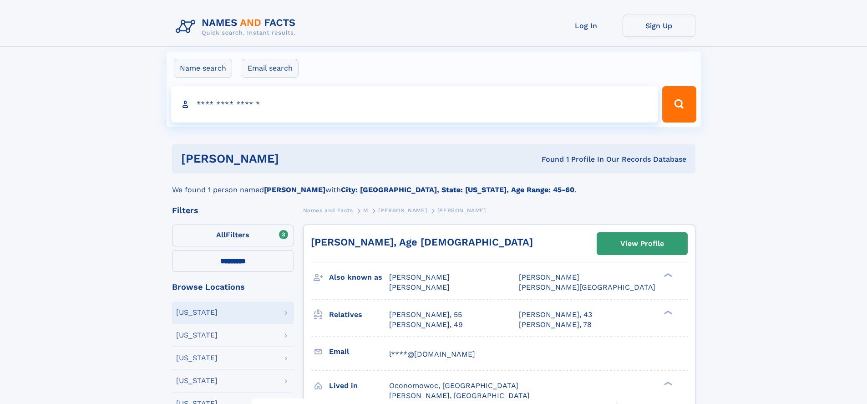 The height and width of the screenshot is (404, 867). Describe the element at coordinates (548, 159) in the screenshot. I see `div: Found 1 Profile In Our Records Database` at that location.